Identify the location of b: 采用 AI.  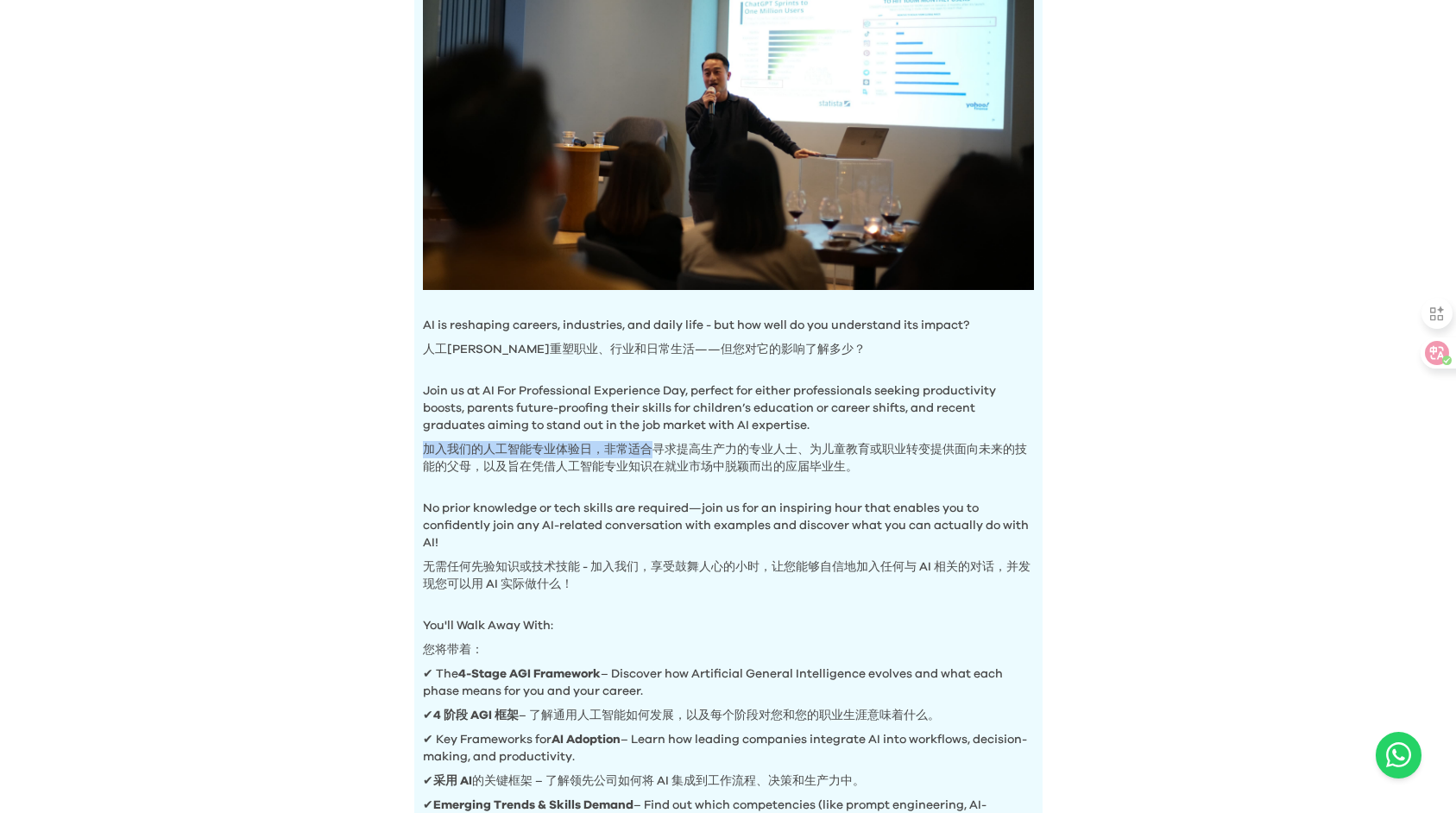
(452, 781).